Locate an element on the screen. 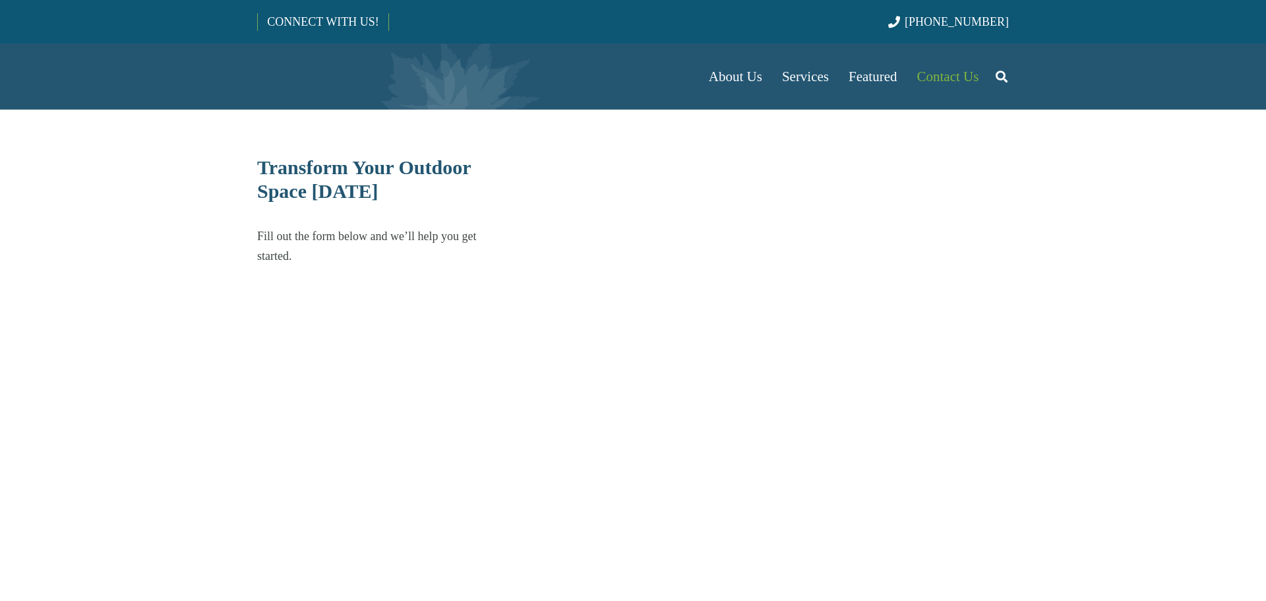 Image resolution: width=1266 pixels, height=601 pixels. a: Borst-Logo is located at coordinates (367, 76).